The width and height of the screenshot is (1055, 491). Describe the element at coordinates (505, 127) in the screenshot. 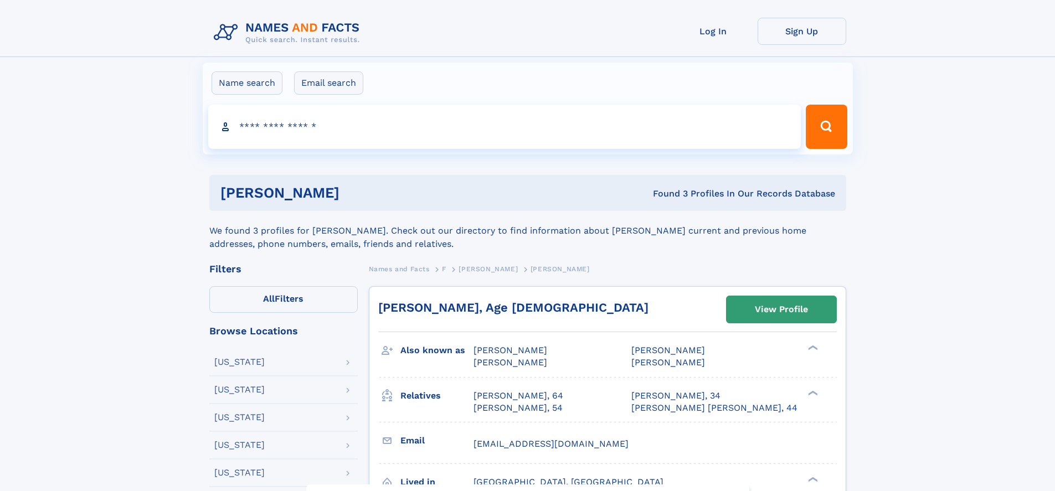

I see `input: search input` at that location.